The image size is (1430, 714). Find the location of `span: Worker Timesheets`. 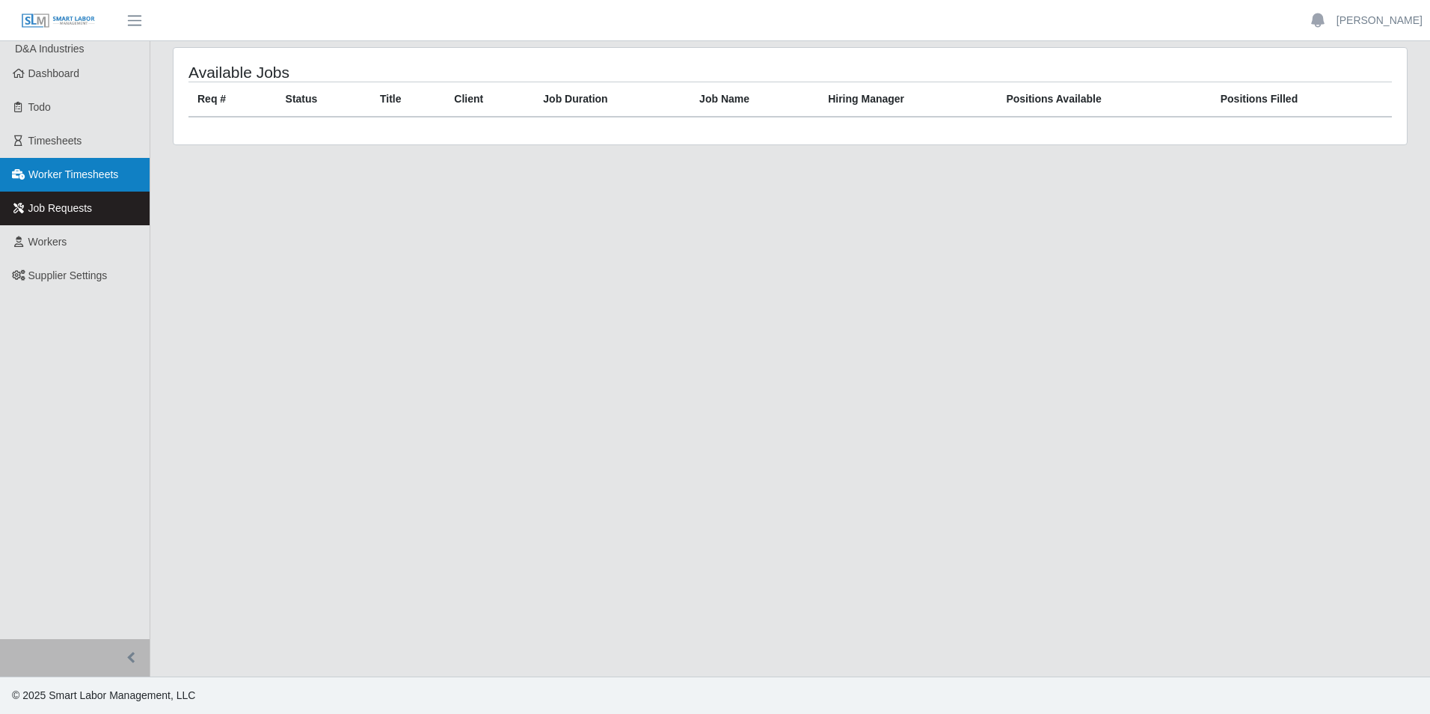

span: Worker Timesheets is located at coordinates (73, 174).